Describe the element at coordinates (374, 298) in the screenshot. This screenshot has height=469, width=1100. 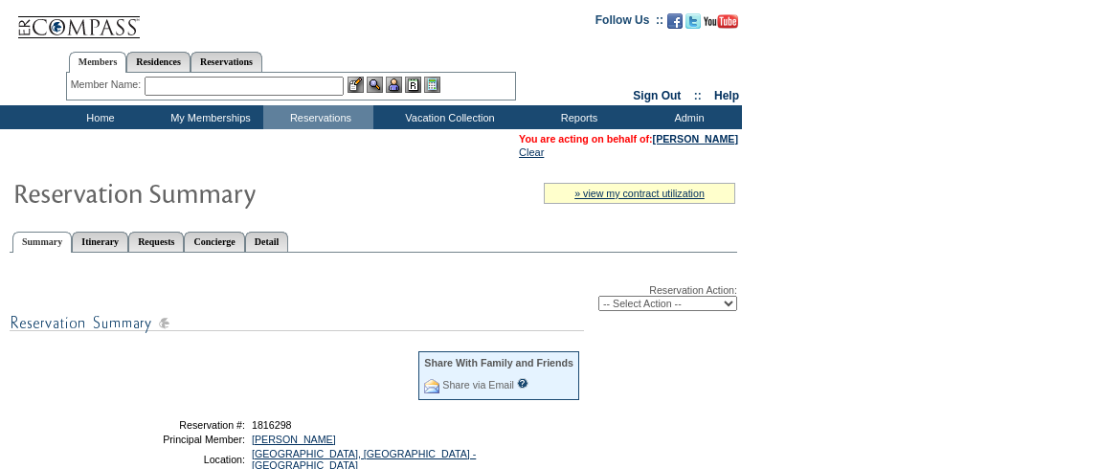
I see `div: Reservation Action:` at that location.